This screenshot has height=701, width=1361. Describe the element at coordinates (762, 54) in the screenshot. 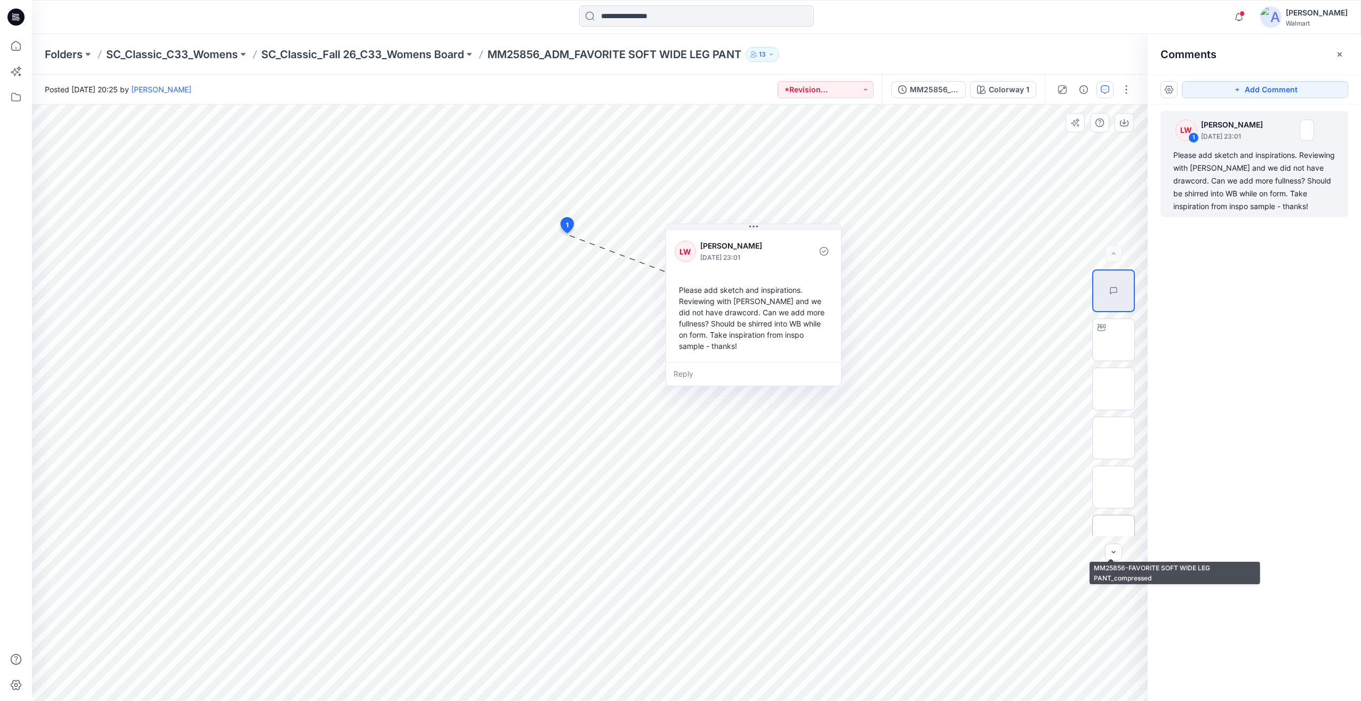

I see `button: 13` at that location.